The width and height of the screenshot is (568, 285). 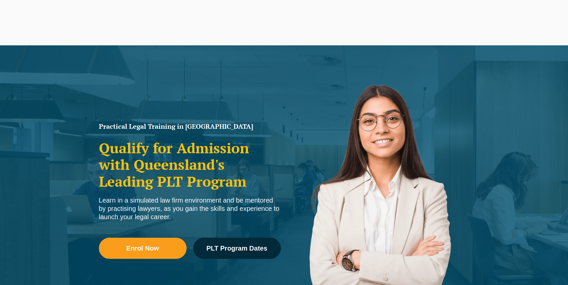 What do you see at coordinates (237, 248) in the screenshot?
I see `span: PLT Program Dates` at bounding box center [237, 248].